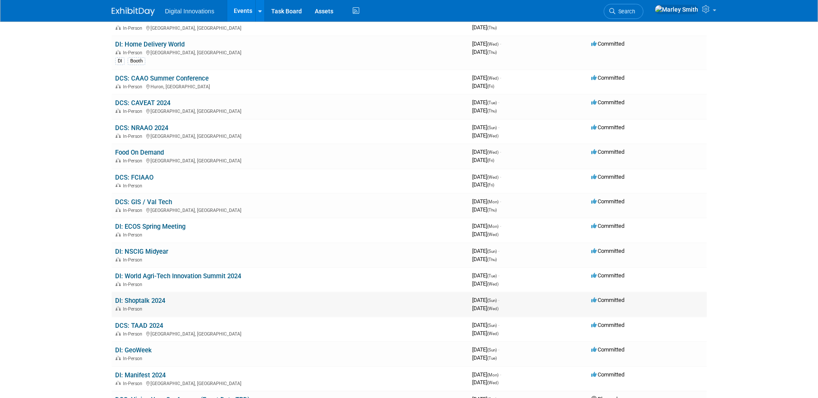  I want to click on a: DI: GeoWeek, so click(133, 350).